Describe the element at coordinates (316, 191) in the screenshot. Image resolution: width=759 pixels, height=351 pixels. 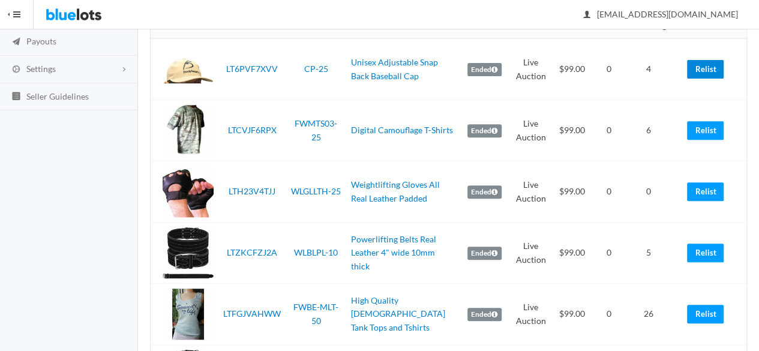
I see `a: WLGLLTH-25` at that location.